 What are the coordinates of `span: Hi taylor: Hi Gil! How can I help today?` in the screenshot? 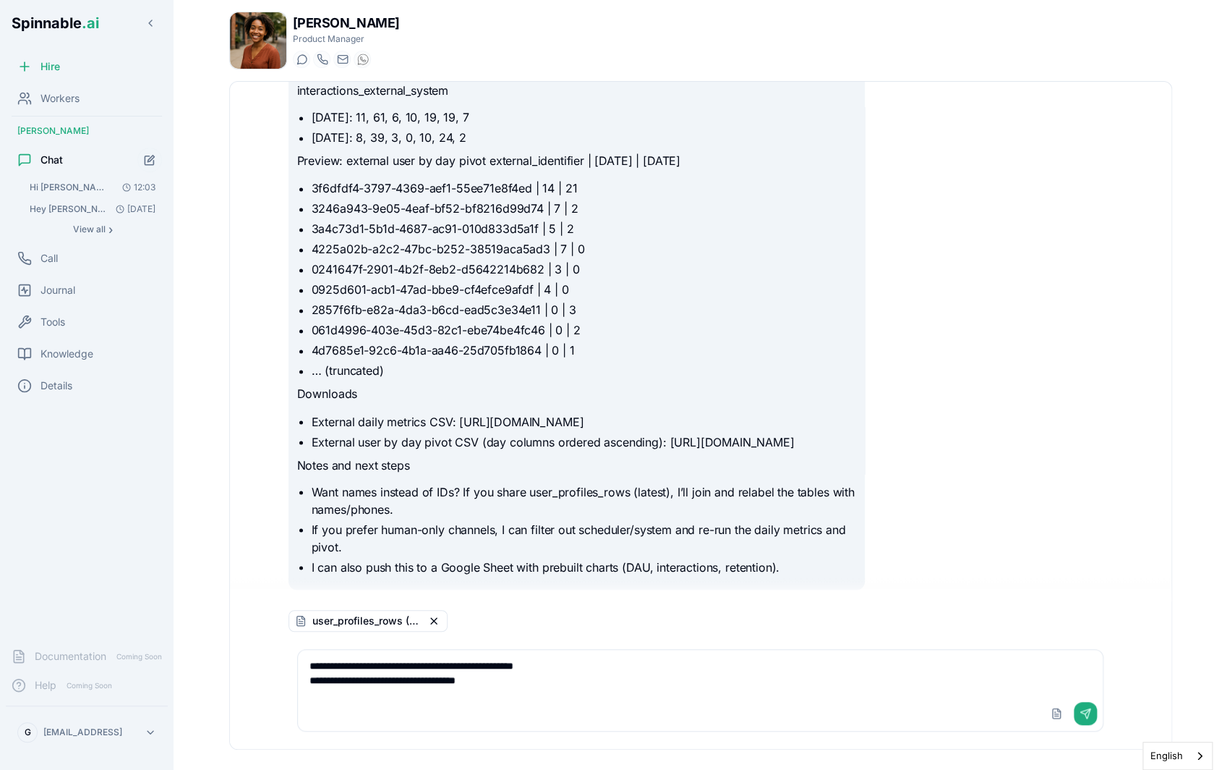 It's located at (70, 187).